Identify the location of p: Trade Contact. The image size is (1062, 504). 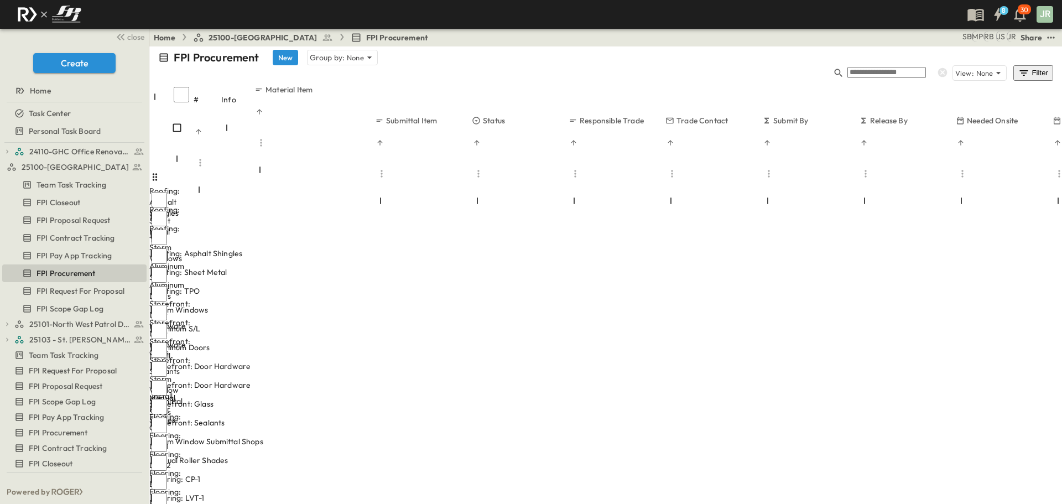
(702, 121).